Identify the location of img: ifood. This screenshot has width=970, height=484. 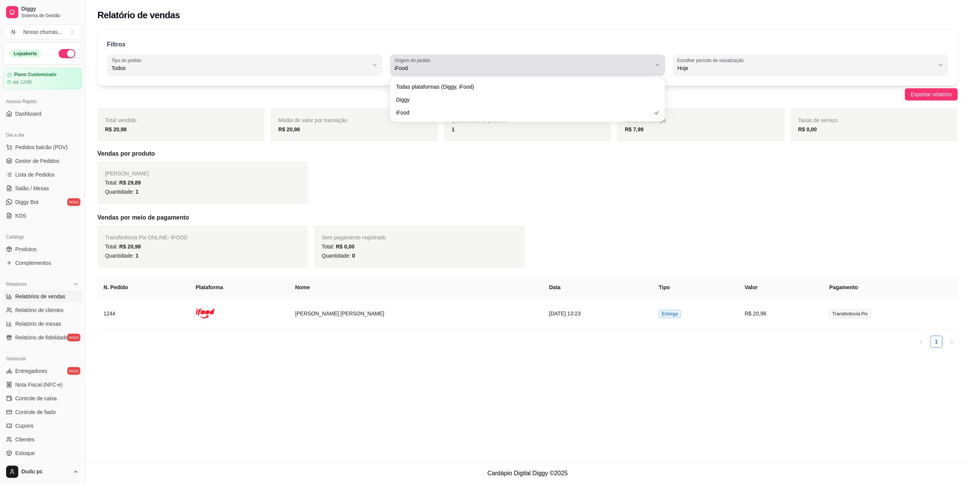
(205, 314).